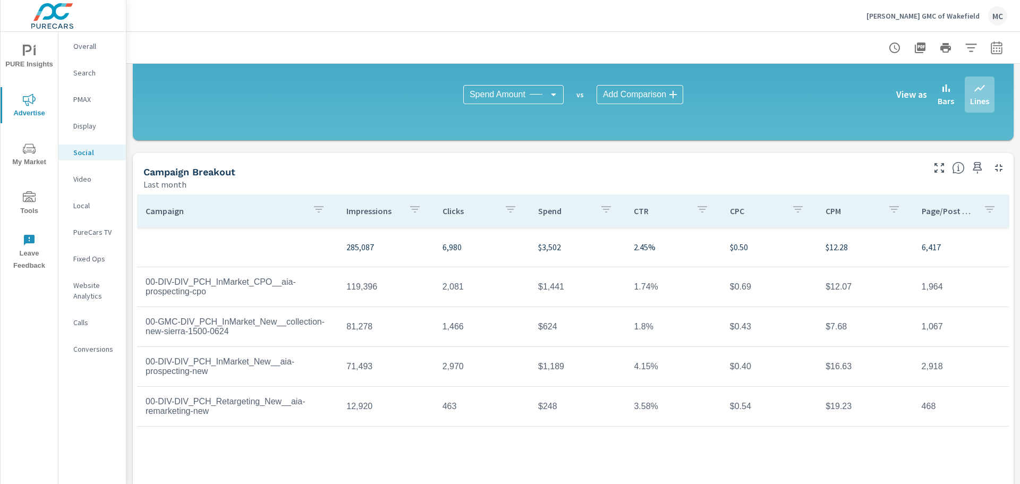 This screenshot has height=484, width=1020. I want to click on td: 1,067, so click(961, 327).